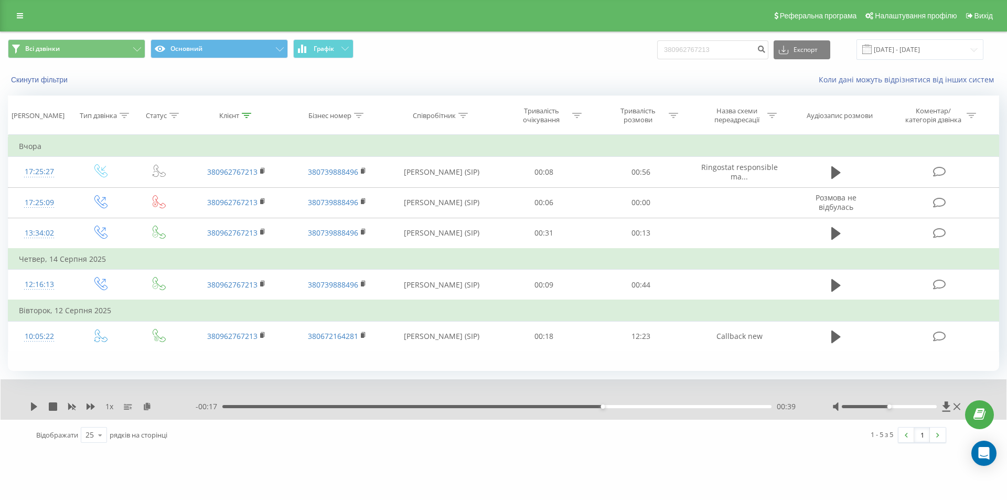 This screenshot has height=500, width=1007. What do you see at coordinates (882, 434) in the screenshot?
I see `div: 1 - 5 з 5` at bounding box center [882, 434].